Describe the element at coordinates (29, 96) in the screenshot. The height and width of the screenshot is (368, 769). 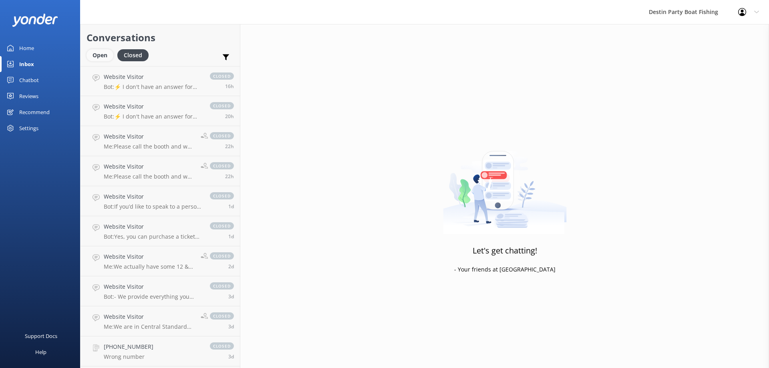
I see `div: Reviews` at that location.